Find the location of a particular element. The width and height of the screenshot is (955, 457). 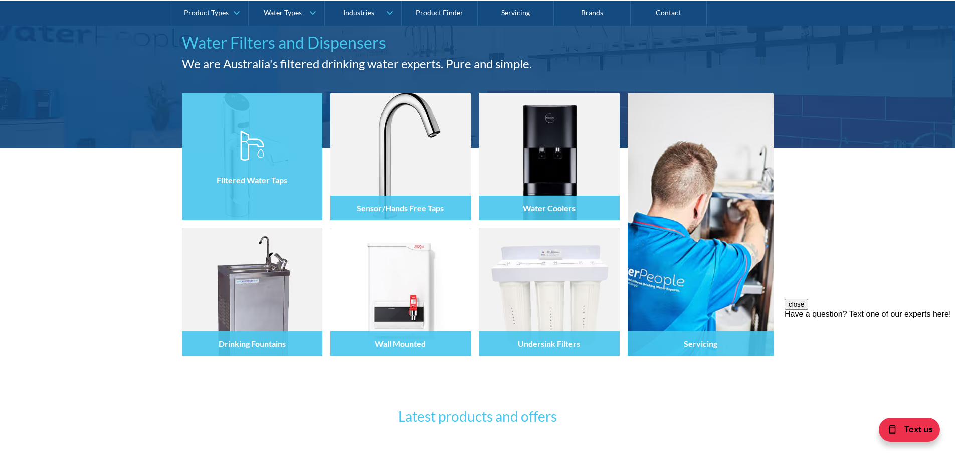

h4: Water Coolers is located at coordinates (549, 208).